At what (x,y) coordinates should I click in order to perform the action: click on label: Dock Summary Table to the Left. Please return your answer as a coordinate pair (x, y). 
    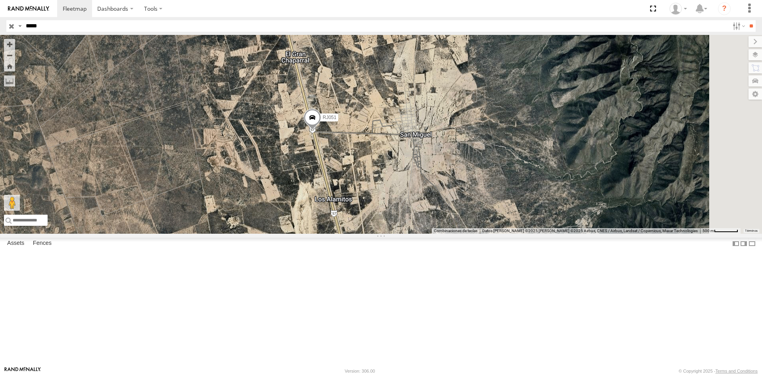
    Looking at the image, I should click on (736, 243).